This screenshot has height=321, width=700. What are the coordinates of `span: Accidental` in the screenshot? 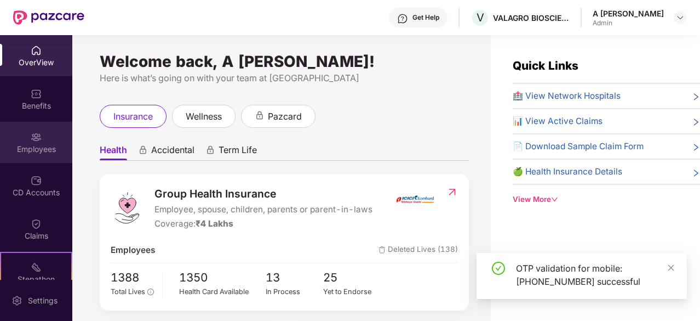 It's located at (173, 152).